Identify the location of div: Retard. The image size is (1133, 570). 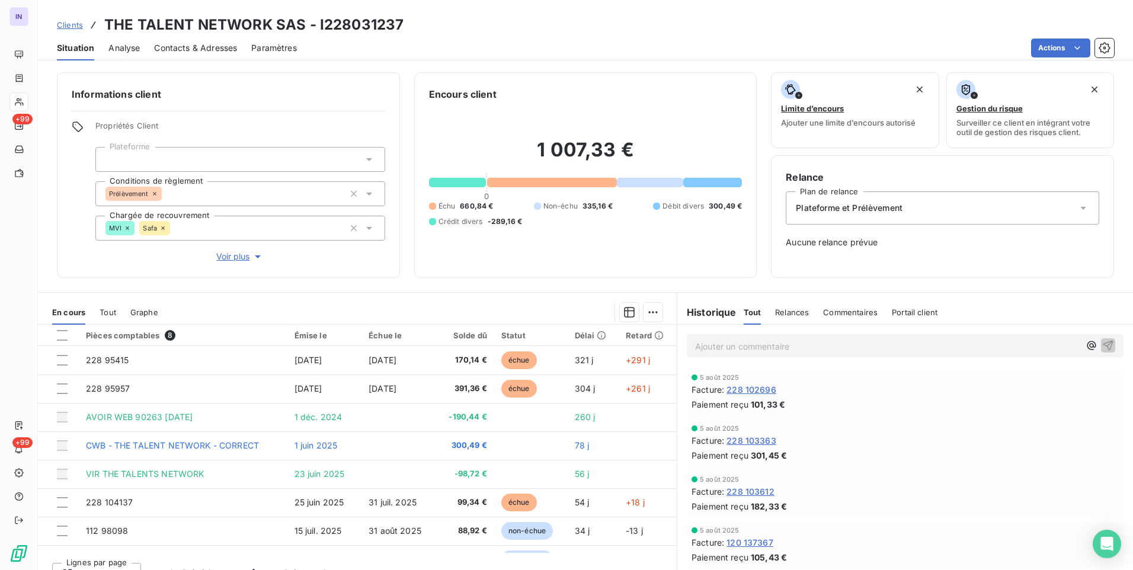
(648, 336).